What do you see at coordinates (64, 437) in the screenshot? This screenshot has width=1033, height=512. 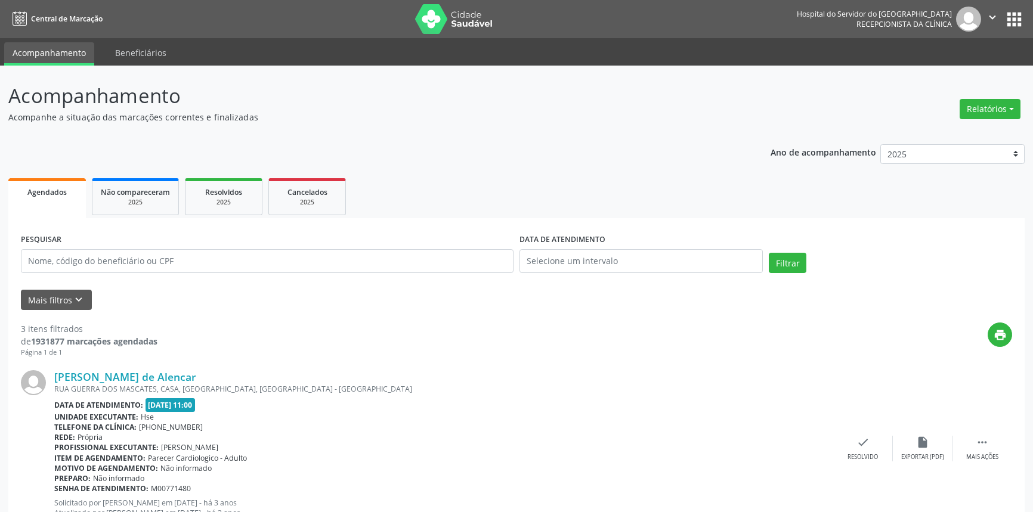 I see `b: Rede:` at bounding box center [64, 437].